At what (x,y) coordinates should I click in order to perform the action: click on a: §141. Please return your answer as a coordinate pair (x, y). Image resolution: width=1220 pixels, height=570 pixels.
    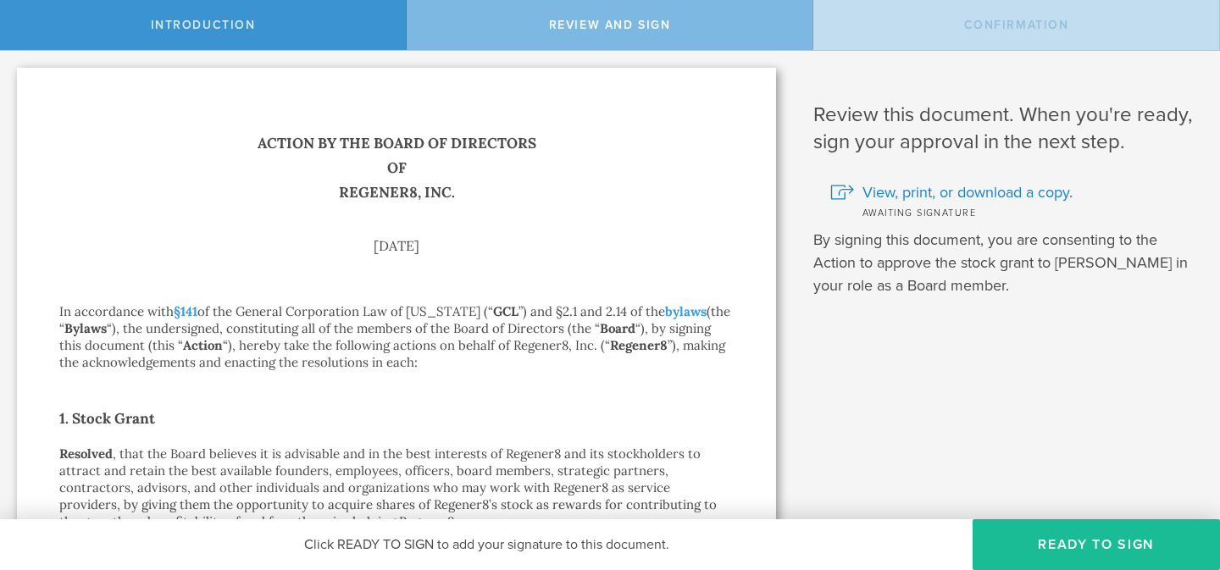
    Looking at the image, I should click on (186, 311).